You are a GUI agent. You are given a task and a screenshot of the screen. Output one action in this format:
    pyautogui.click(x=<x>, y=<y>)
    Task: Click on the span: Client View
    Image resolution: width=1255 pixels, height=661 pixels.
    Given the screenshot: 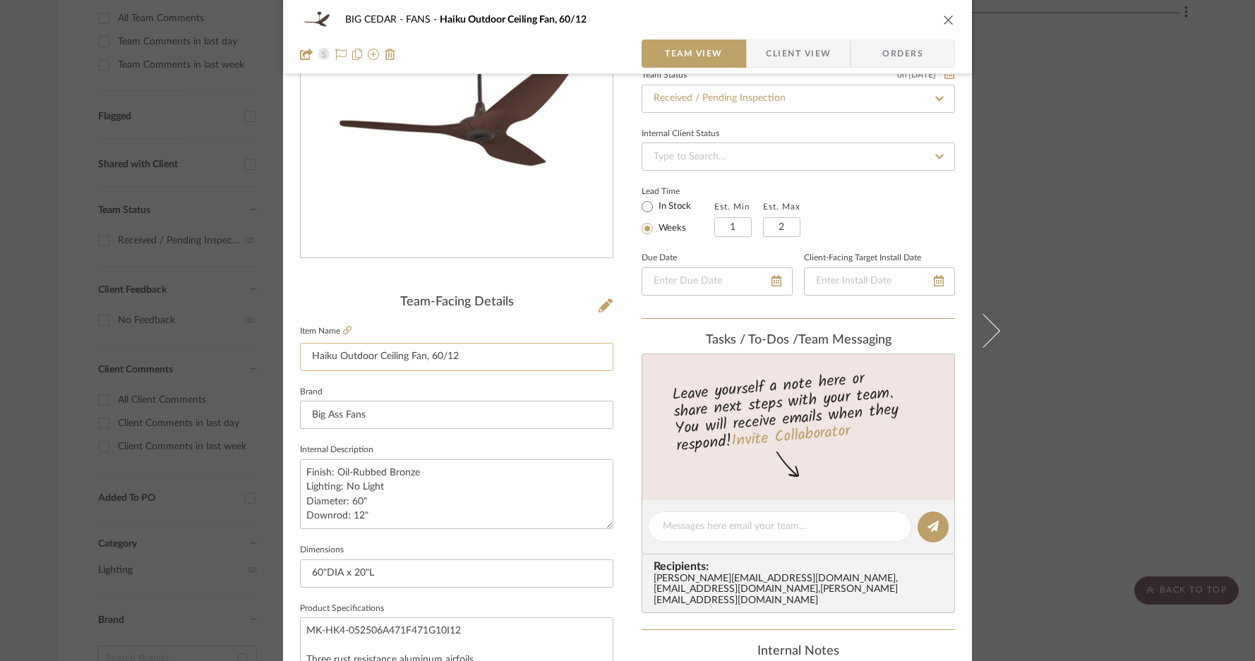 What is the action you would take?
    pyautogui.click(x=798, y=54)
    